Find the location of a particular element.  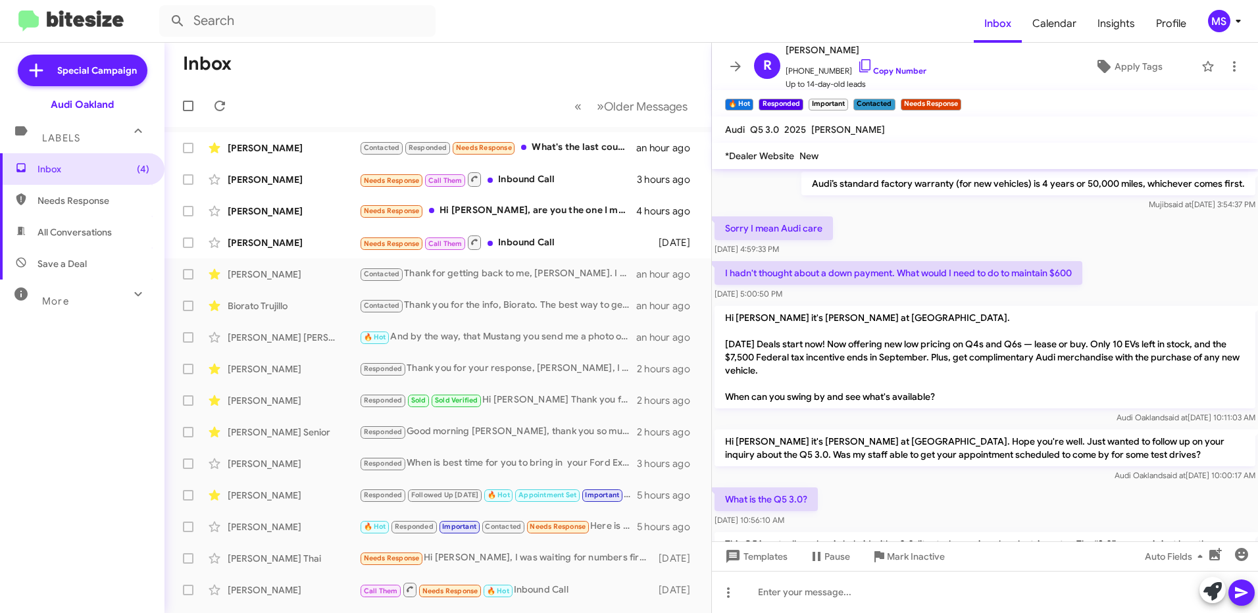

nav: Page navigation example is located at coordinates (631, 106).